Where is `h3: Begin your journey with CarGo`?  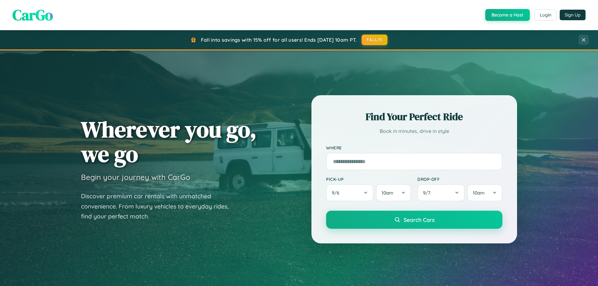
h3: Begin your journey with CarGo is located at coordinates (135, 177).